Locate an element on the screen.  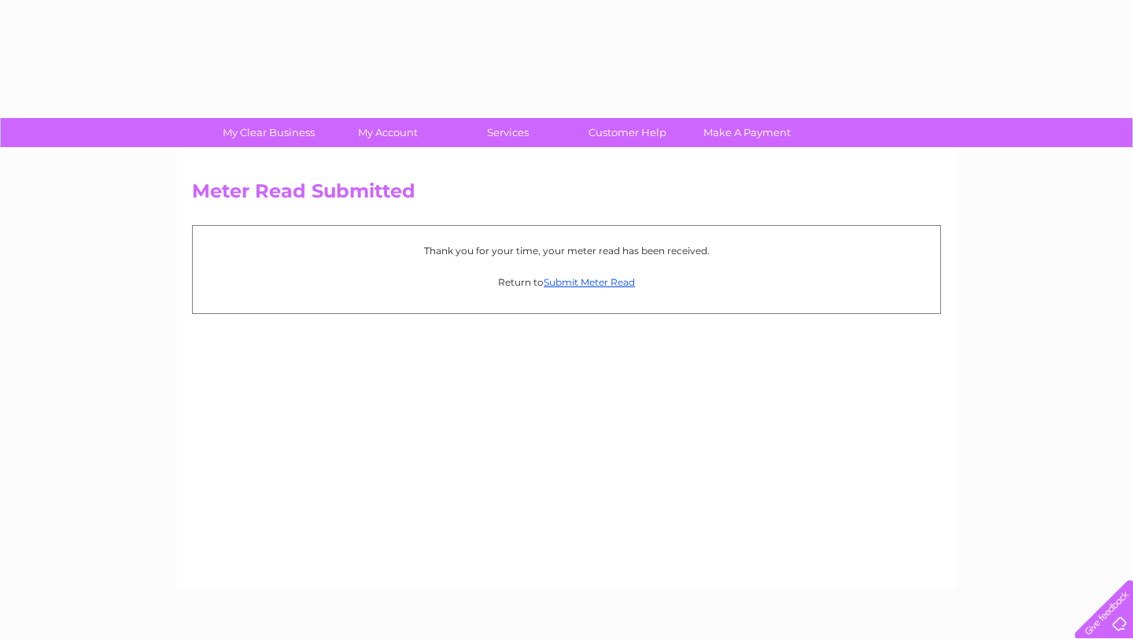
a: My Account is located at coordinates (388, 132).